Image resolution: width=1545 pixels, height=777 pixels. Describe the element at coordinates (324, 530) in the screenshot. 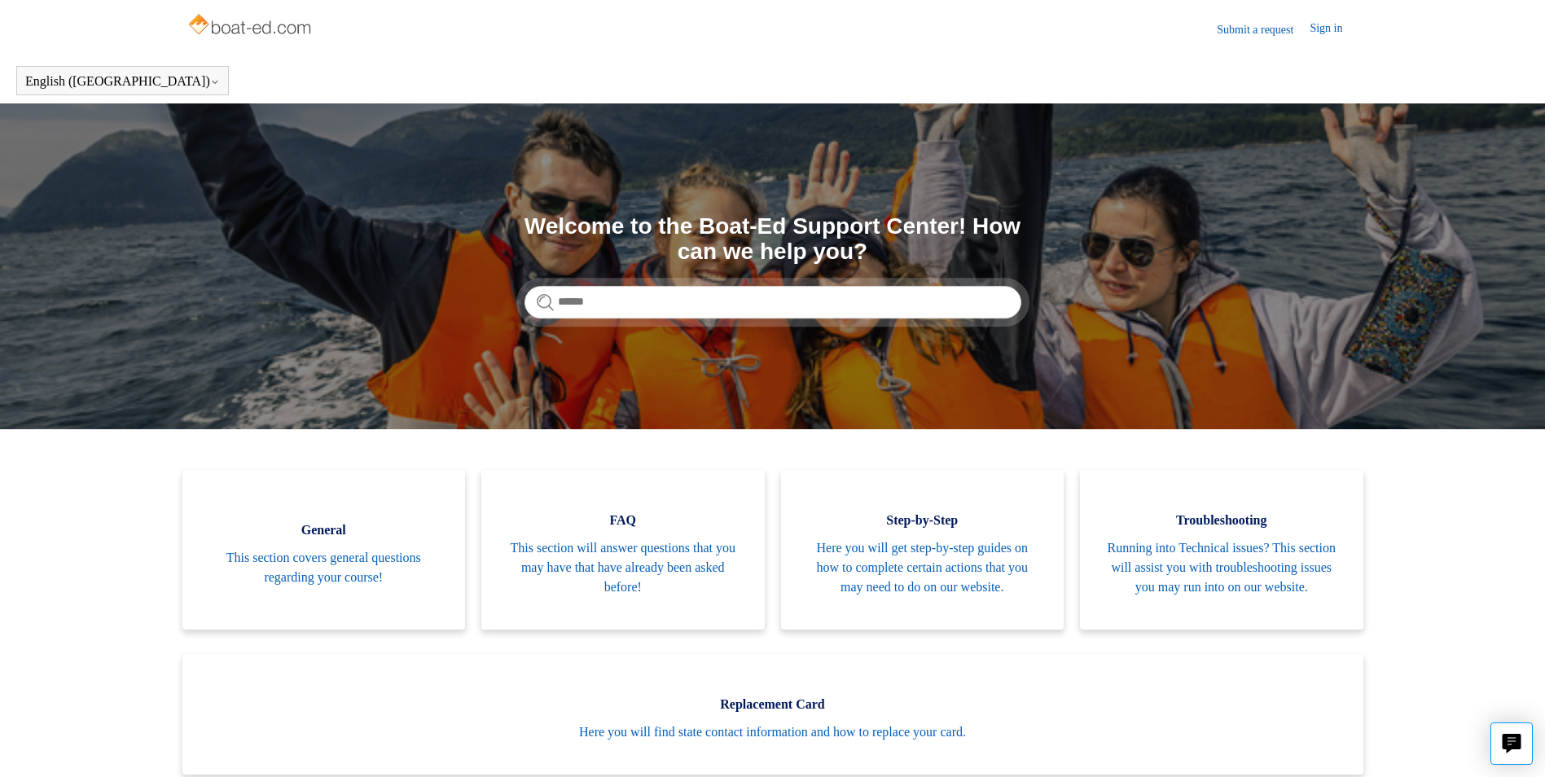

I see `span: General` at that location.